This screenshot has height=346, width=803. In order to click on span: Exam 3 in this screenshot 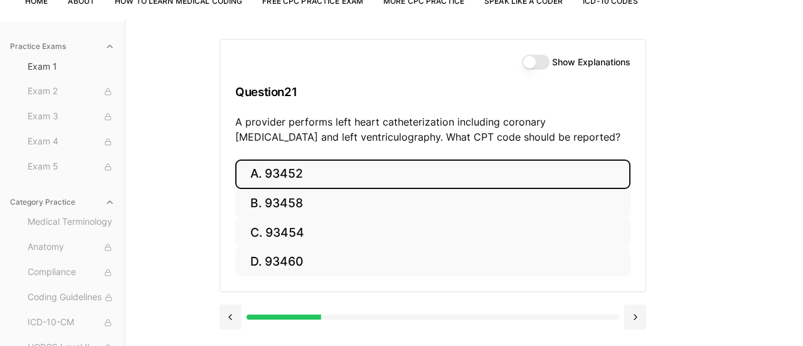, I will do `click(71, 117)`.